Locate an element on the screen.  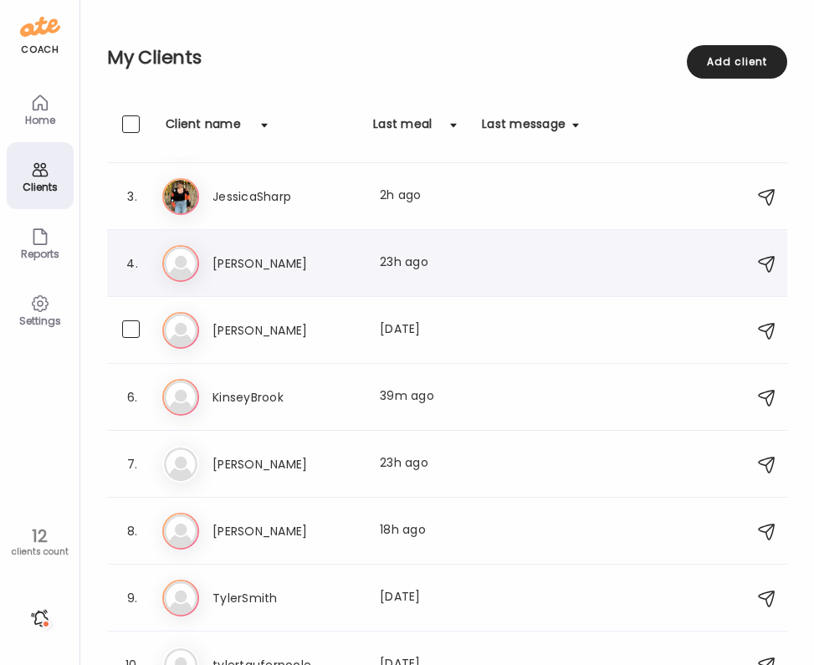
div: 39m ago is located at coordinates (424, 397).